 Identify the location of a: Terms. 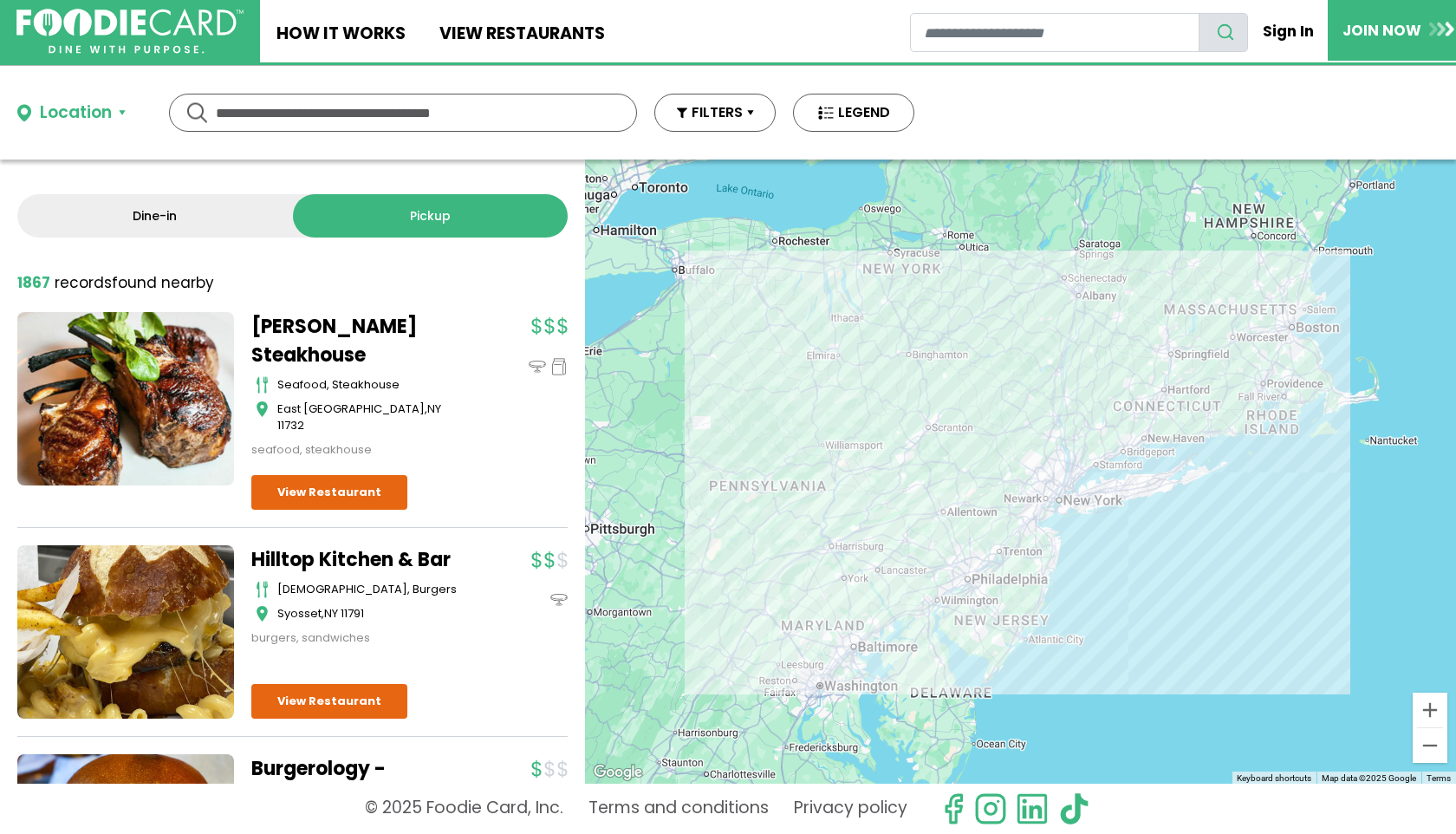
(1439, 778).